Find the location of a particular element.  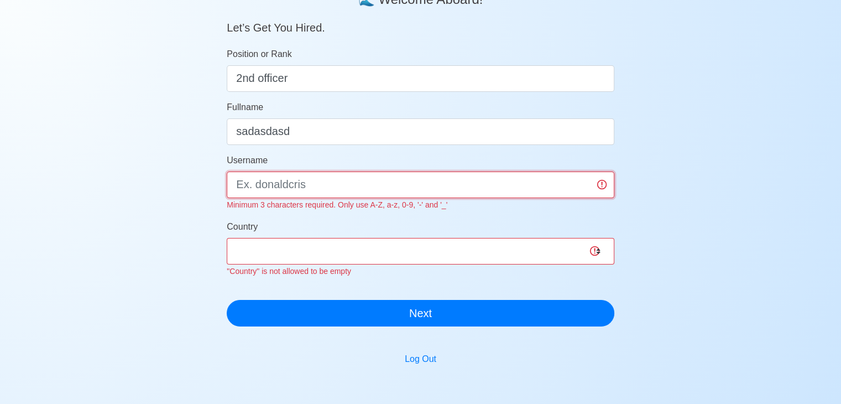

label: Country is located at coordinates (242, 227).